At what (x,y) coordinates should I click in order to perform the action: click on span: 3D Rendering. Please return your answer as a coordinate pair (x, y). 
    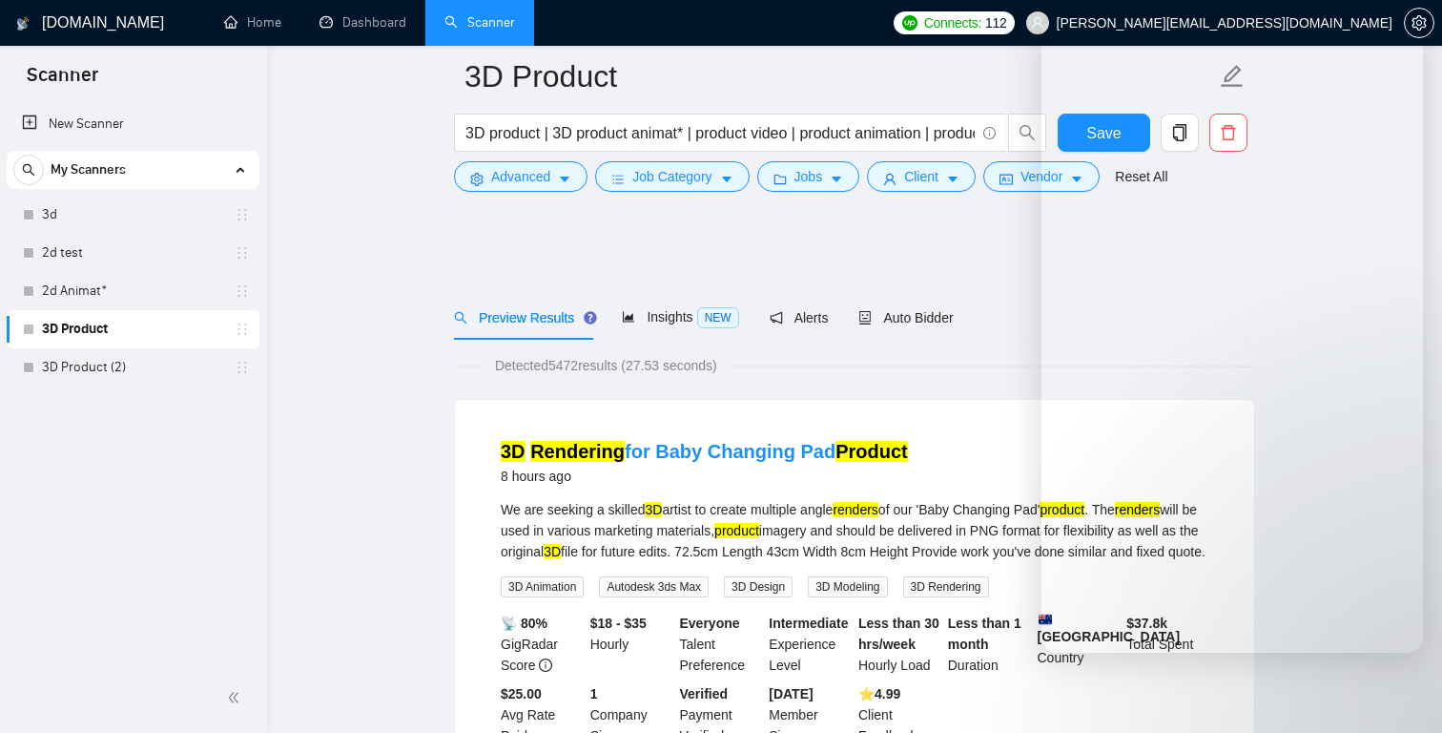
    Looking at the image, I should click on (946, 587).